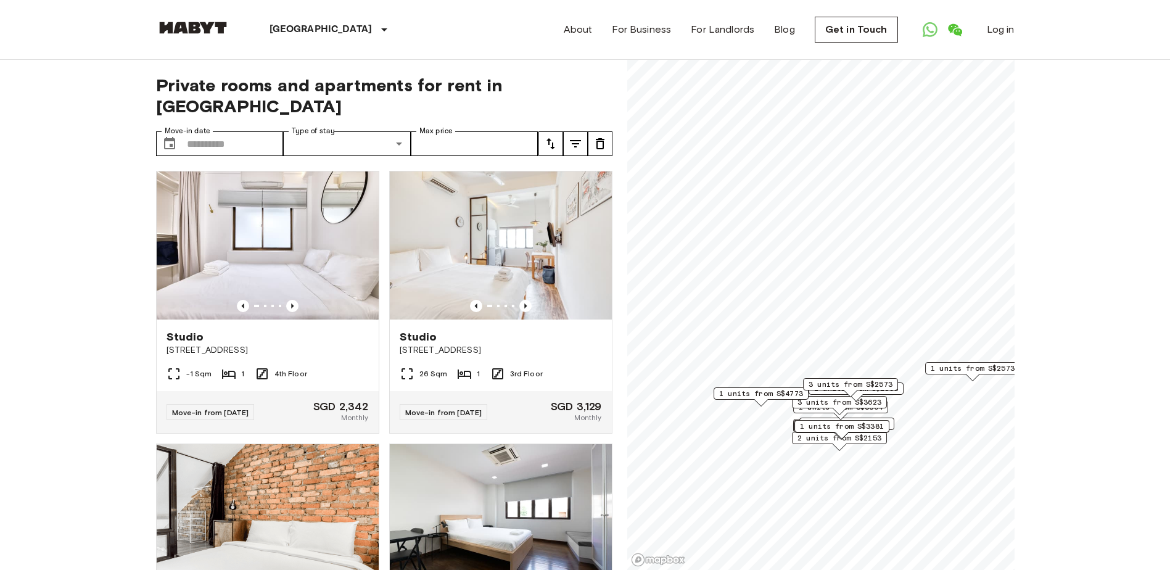 The image size is (1170, 570). Describe the element at coordinates (501, 246) in the screenshot. I see `img: Marketing picture of unit SG-01-054-010-01` at that location.